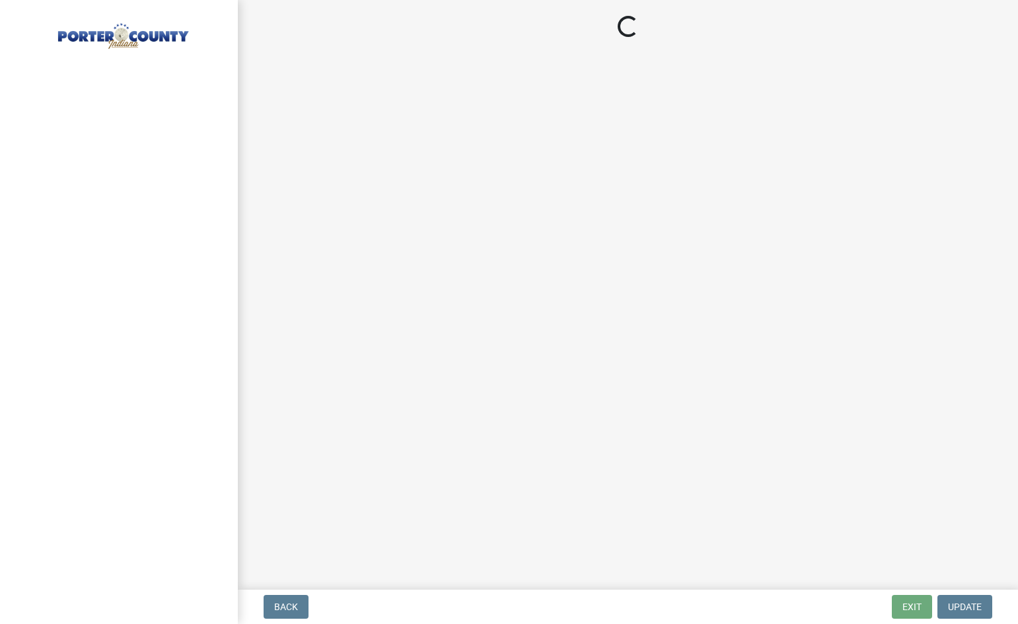 The image size is (1018, 624). I want to click on button: Update, so click(965, 607).